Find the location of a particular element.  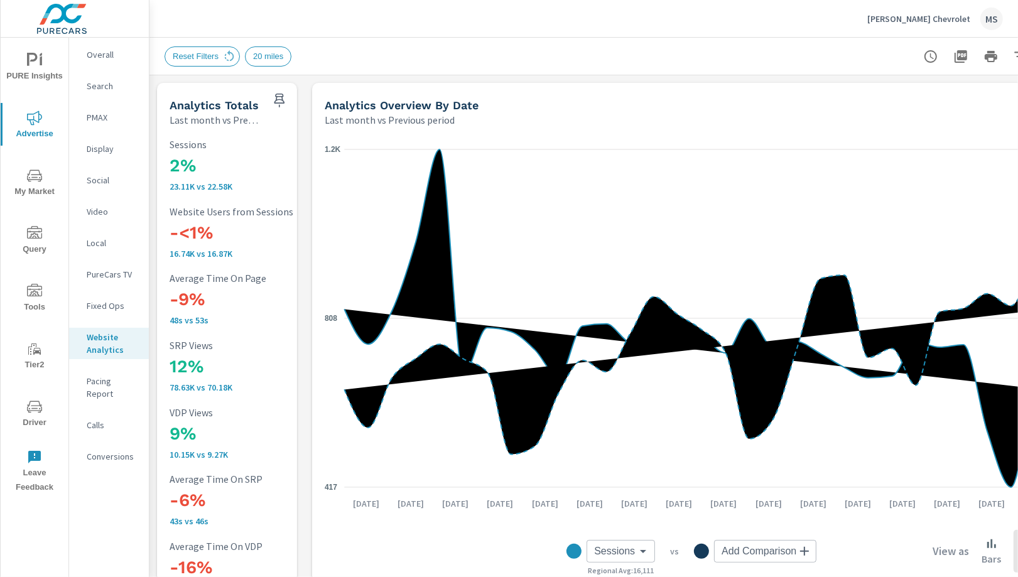

p: 16,743 vs 16,871 is located at coordinates (252, 254).